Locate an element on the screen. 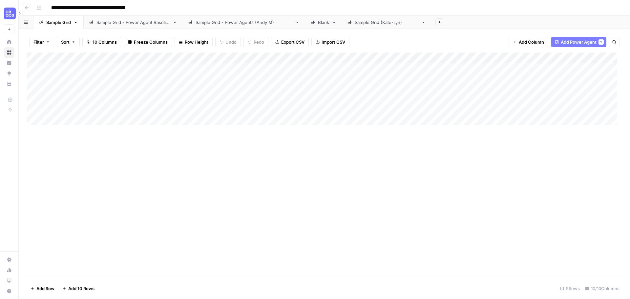 This screenshot has height=299, width=630. img: September Cohort Logo is located at coordinates (10, 13).